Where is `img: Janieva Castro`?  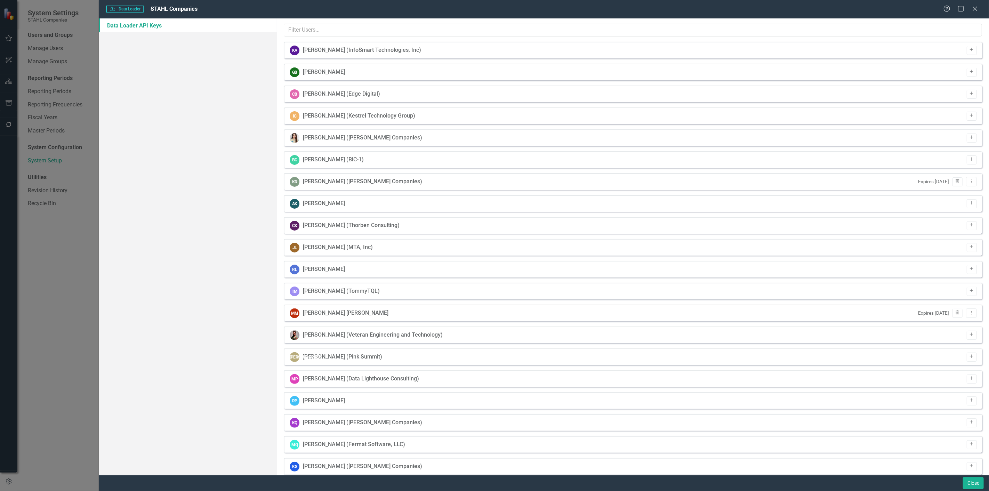 img: Janieva Castro is located at coordinates (295, 138).